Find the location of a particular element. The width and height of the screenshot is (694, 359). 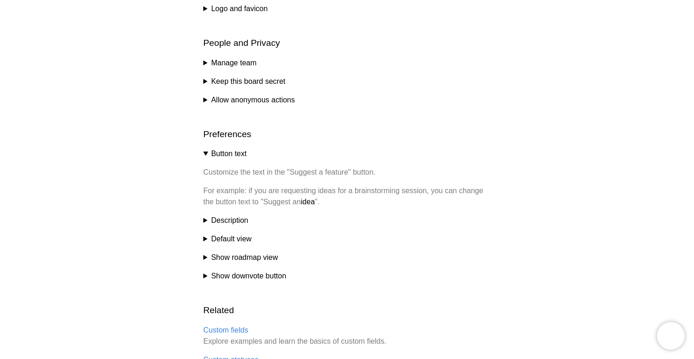

p: Explore examples and learn the basics of custom fields. is located at coordinates (347, 336).